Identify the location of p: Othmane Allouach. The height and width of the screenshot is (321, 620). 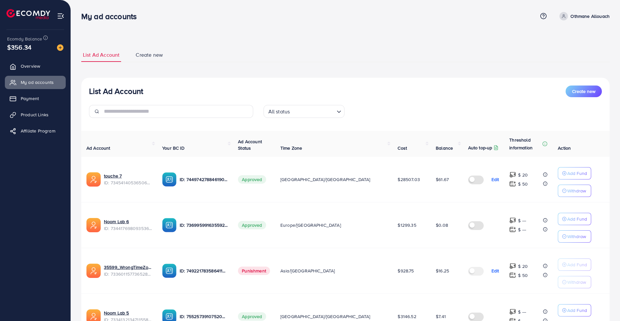
(590, 16).